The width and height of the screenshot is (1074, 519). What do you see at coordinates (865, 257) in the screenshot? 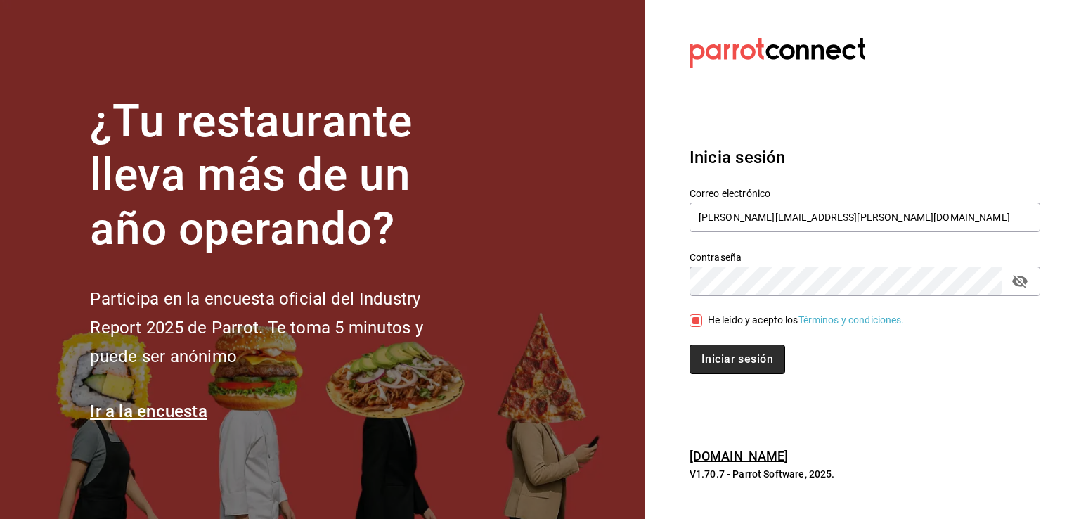
I see `label: Contraseña` at bounding box center [865, 257].